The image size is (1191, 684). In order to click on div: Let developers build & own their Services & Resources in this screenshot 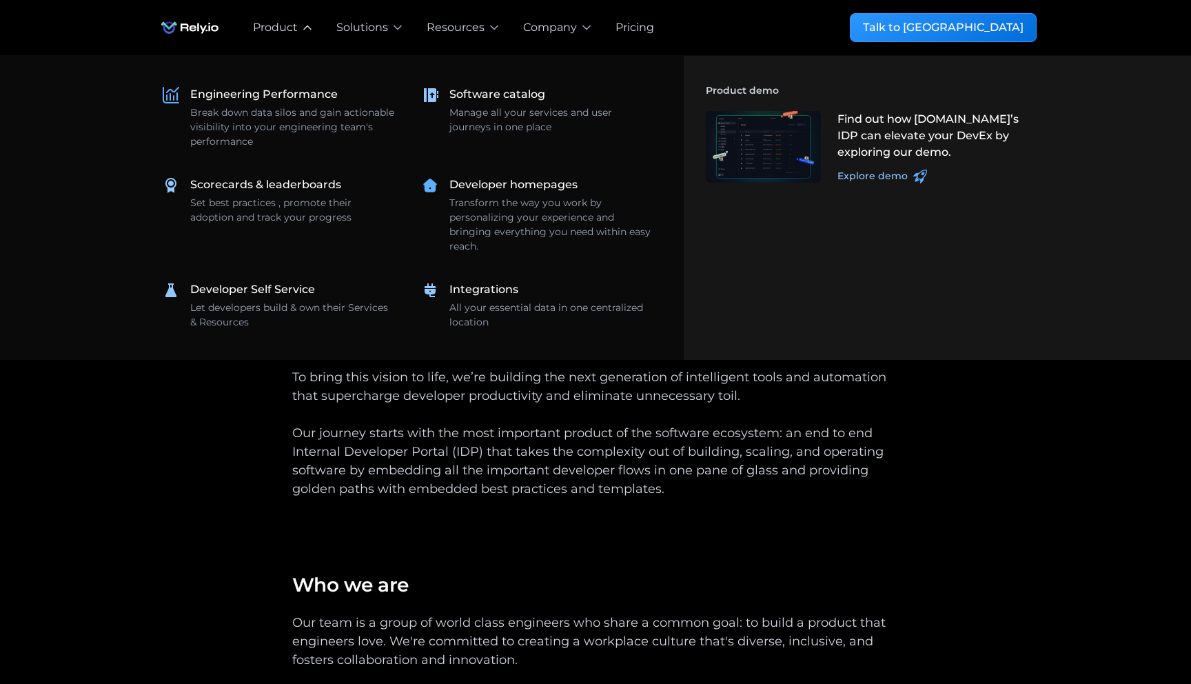, I will do `click(292, 315)`.